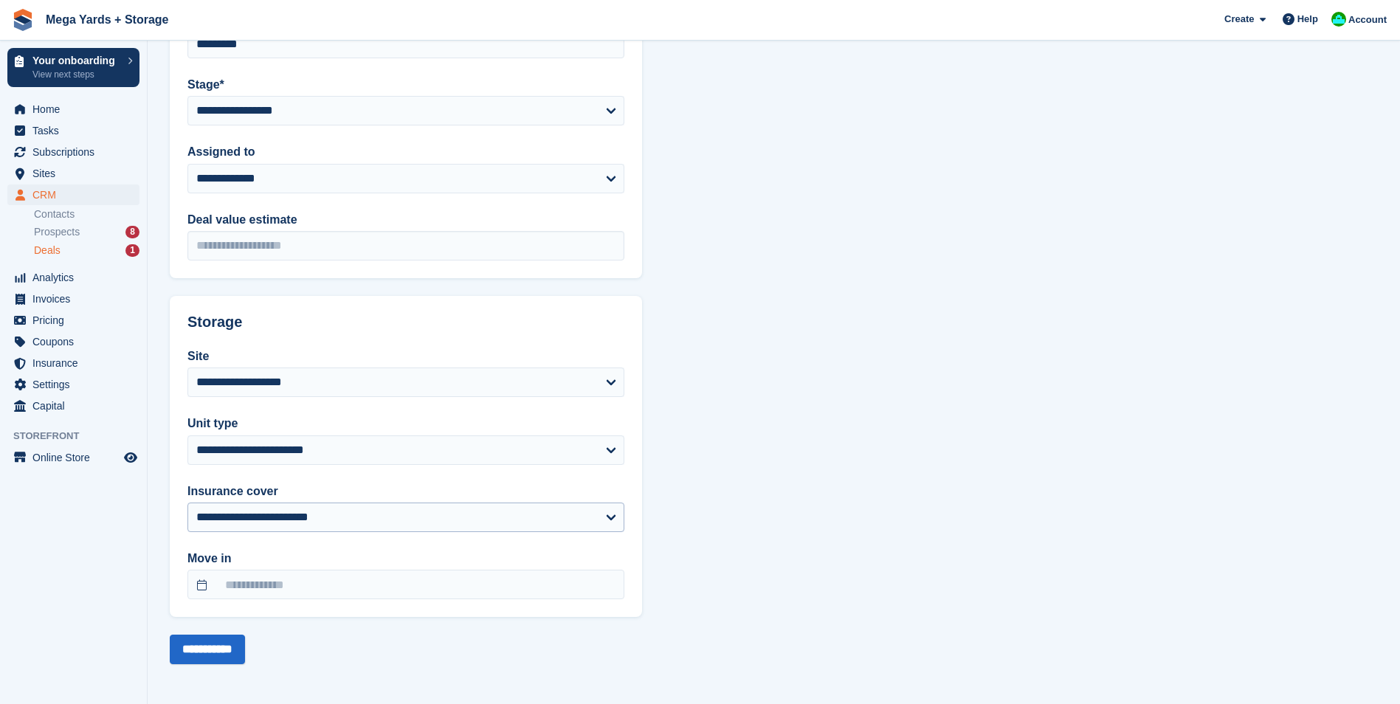  I want to click on span: Insurance, so click(77, 363).